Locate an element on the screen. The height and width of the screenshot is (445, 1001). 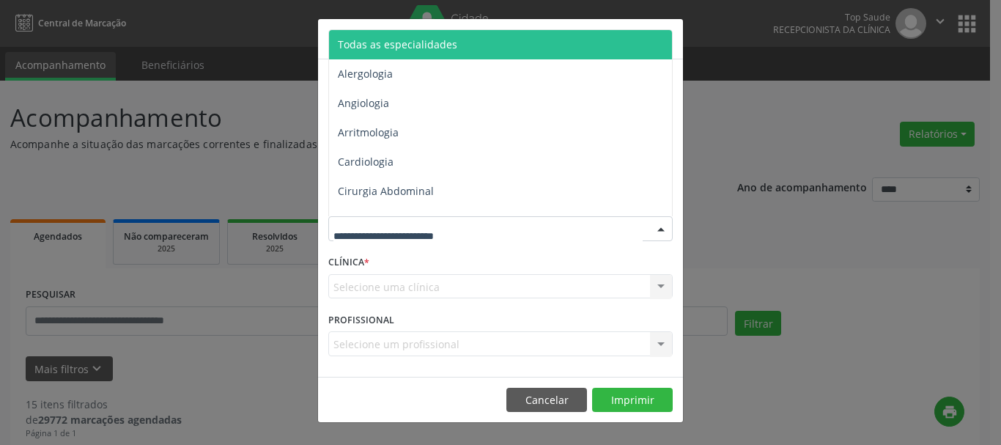
label: PROFISSIONAL is located at coordinates (361, 319).